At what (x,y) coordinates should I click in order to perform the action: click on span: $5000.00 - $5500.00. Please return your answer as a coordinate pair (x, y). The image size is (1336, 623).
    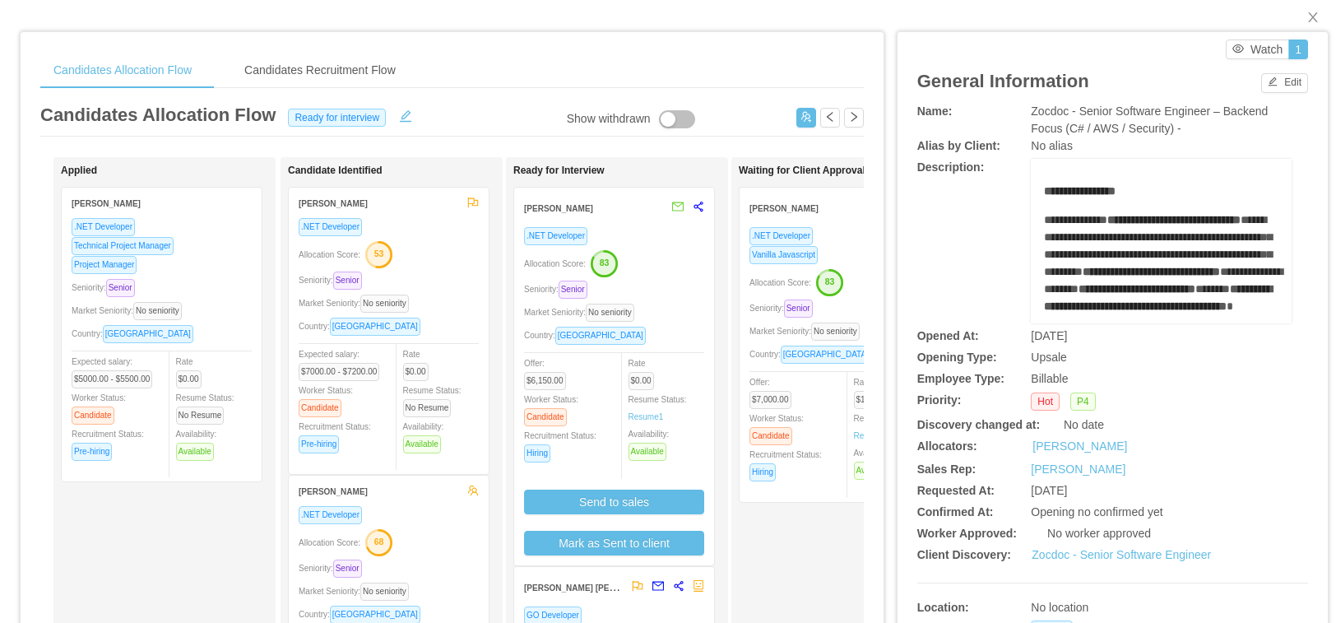
    Looking at the image, I should click on (112, 379).